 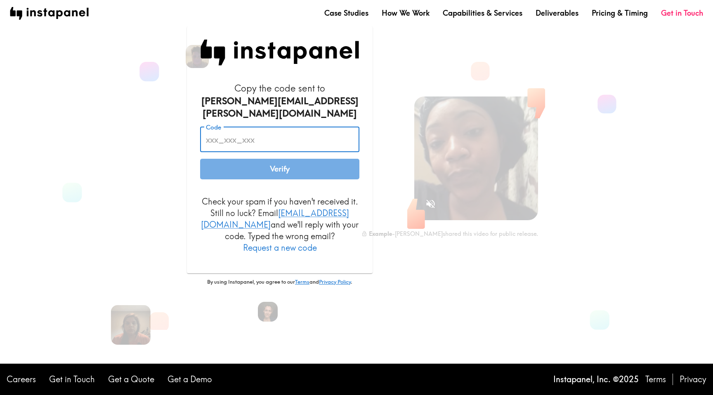 I want to click on a: Capabilities & Services, so click(x=482, y=13).